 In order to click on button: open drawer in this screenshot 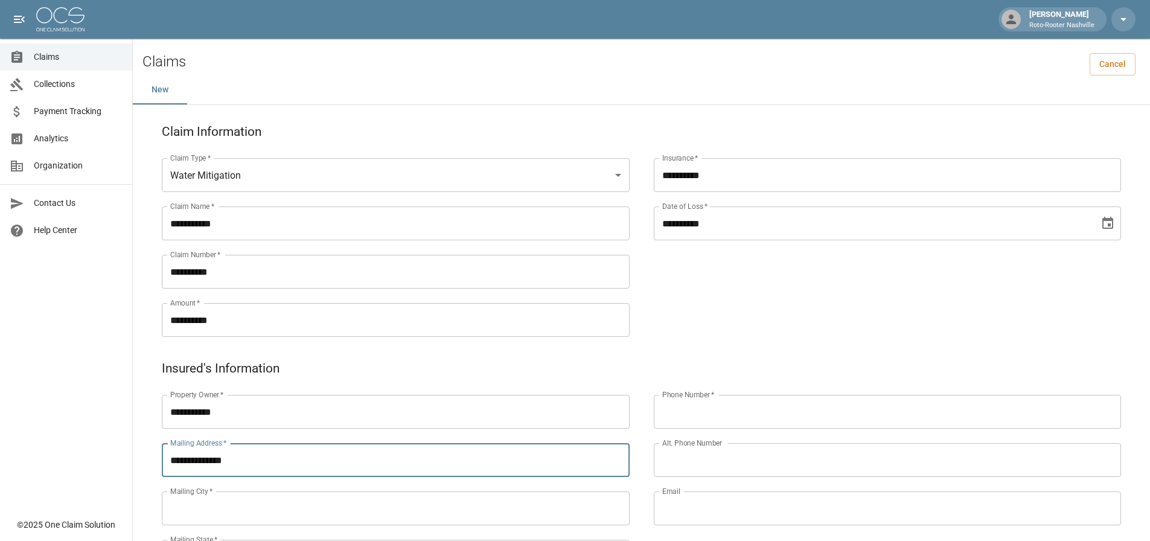, I will do `click(19, 19)`.